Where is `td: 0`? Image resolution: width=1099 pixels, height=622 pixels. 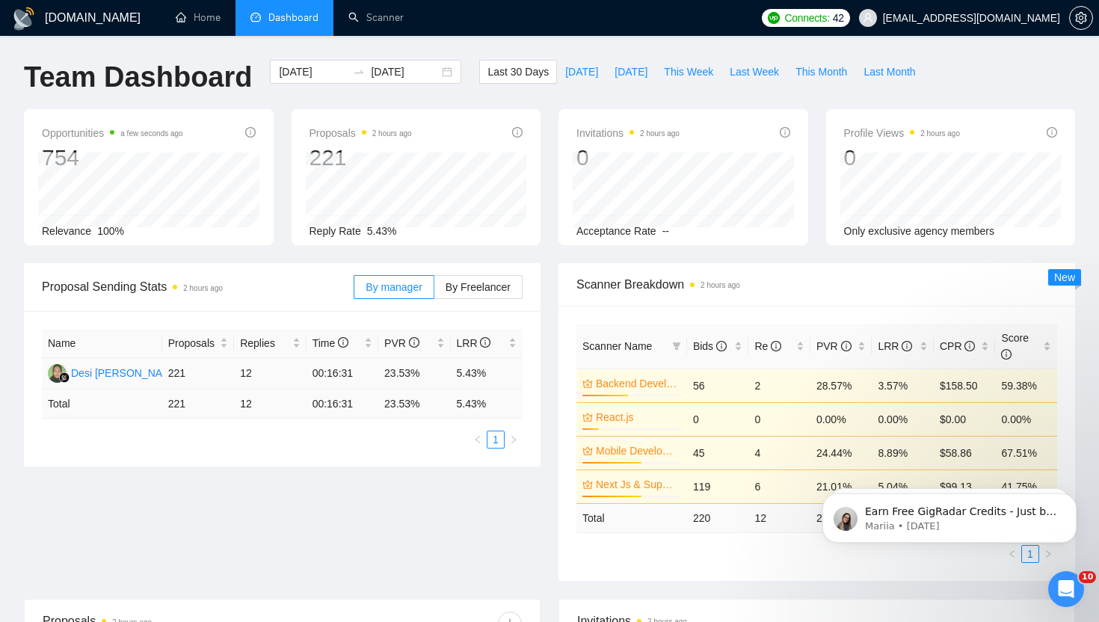
td: 0 is located at coordinates (779, 419).